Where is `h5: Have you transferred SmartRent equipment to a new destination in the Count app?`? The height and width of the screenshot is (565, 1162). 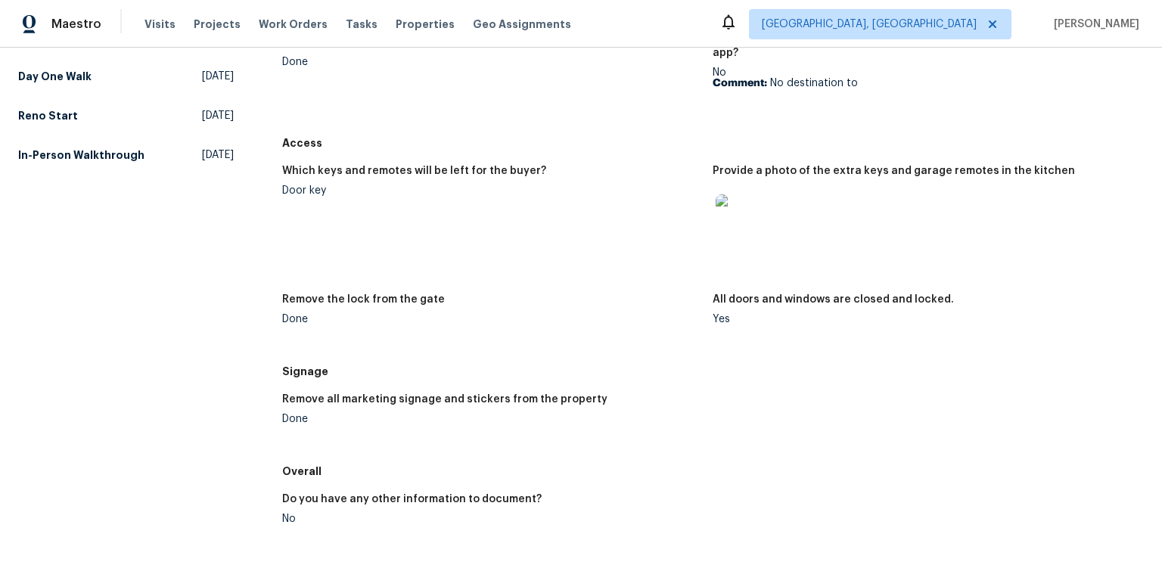 h5: Have you transferred SmartRent equipment to a new destination in the Count app? is located at coordinates (922, 48).